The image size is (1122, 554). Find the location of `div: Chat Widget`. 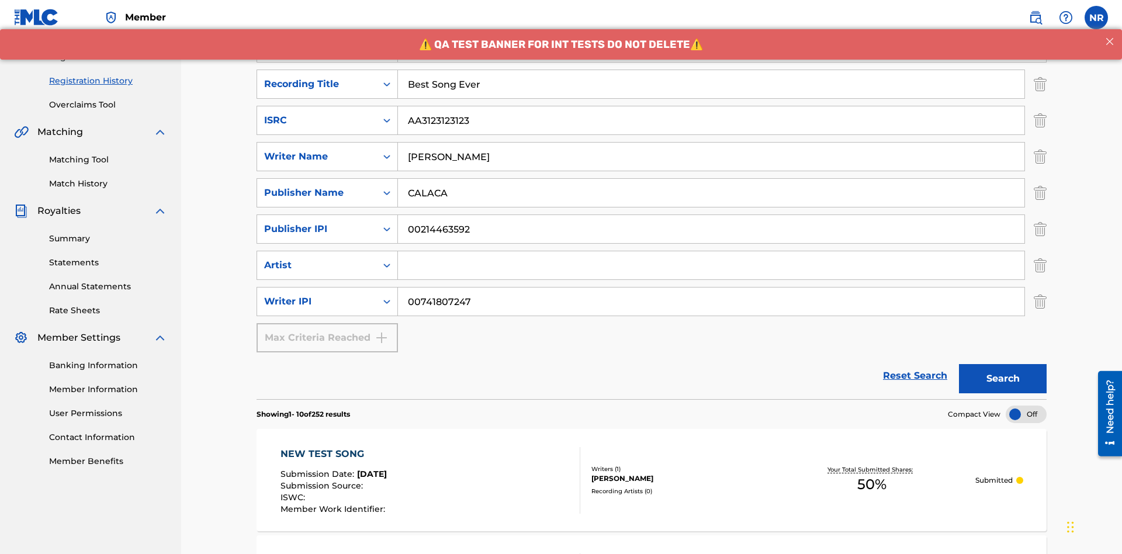

div: Chat Widget is located at coordinates (1093, 526).